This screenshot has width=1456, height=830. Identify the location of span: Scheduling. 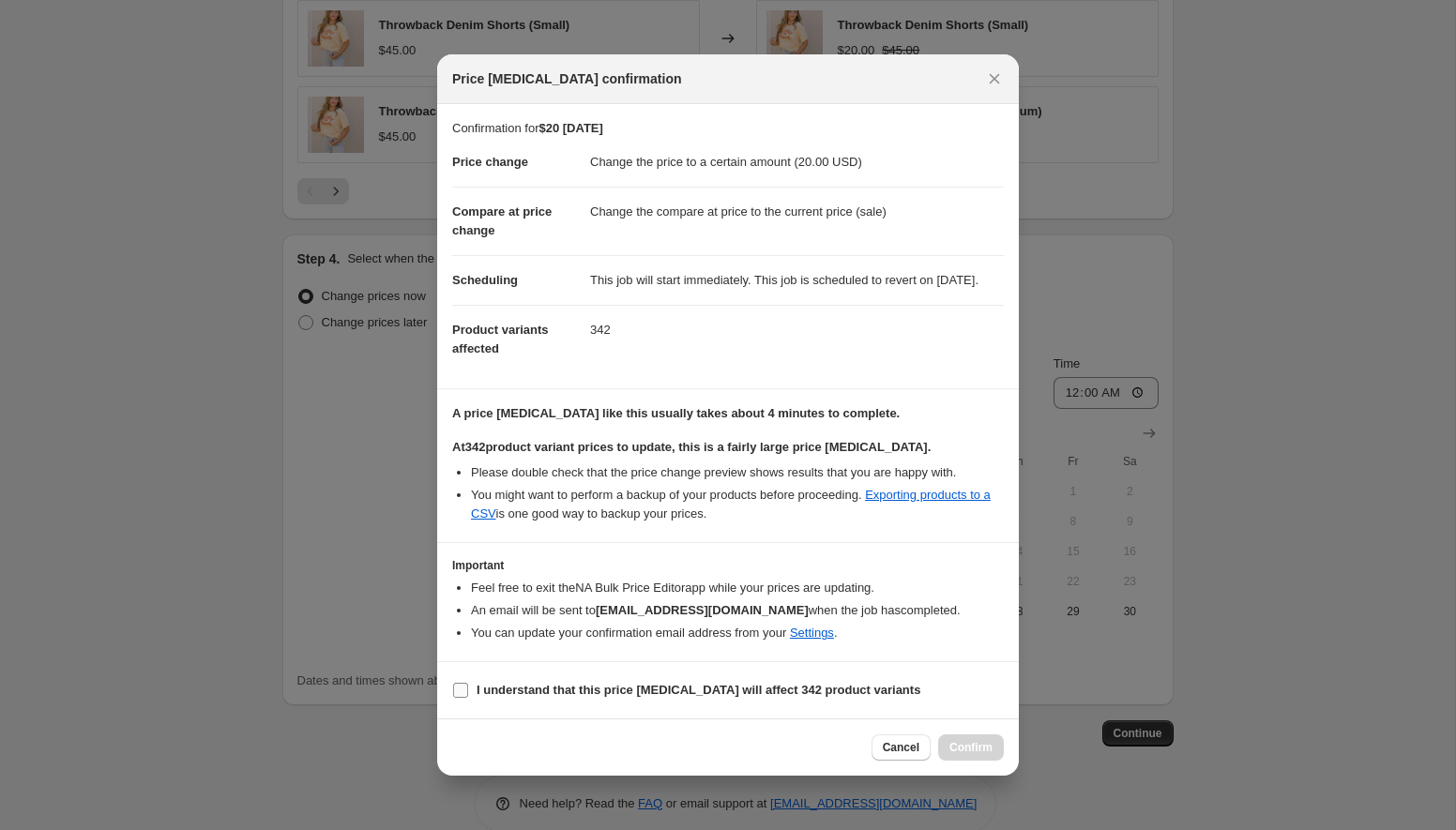
(485, 279).